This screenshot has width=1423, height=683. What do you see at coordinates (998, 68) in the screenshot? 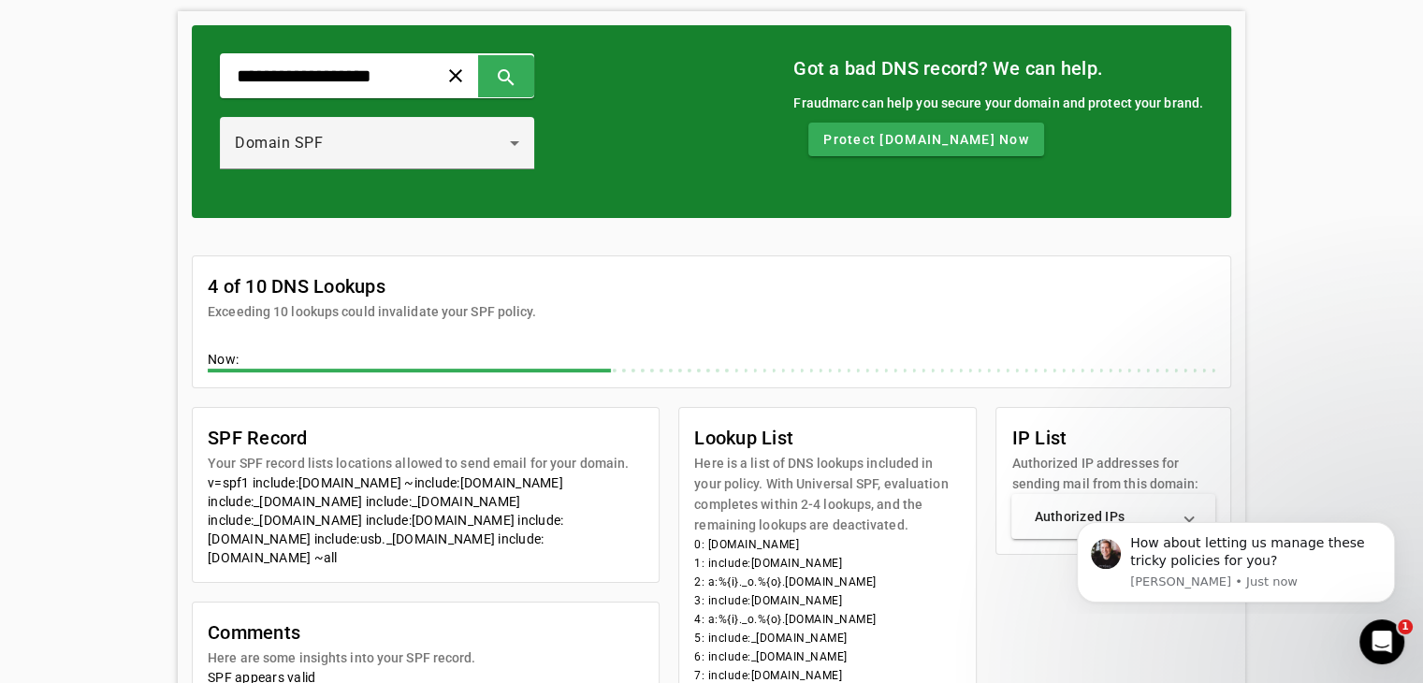
I see `mat-card-title: Got a bad DNS record? We can help.` at bounding box center [998, 68].